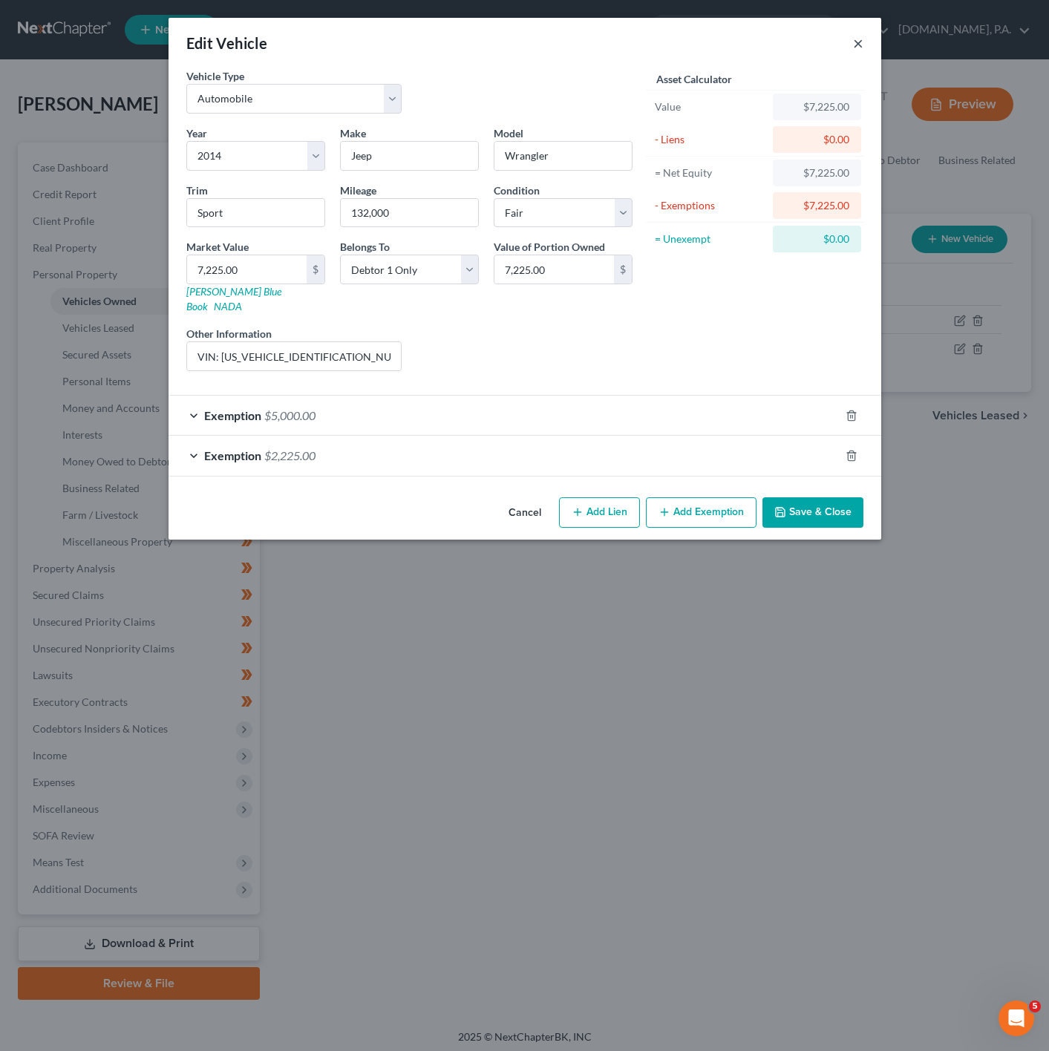 The image size is (1049, 1051). I want to click on label: Trim, so click(197, 190).